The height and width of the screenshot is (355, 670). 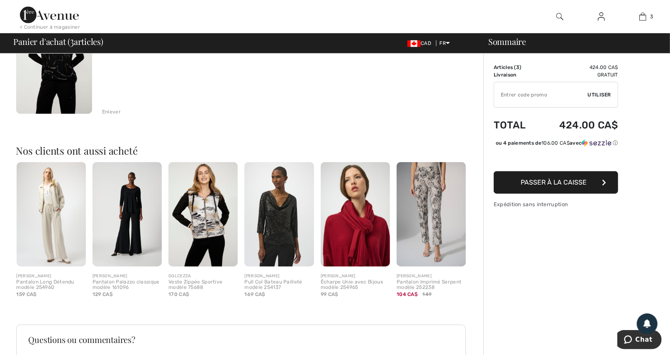 What do you see at coordinates (203, 285) in the screenshot?
I see `div: Veste Zippée Sportive modèle 75688` at bounding box center [203, 285].